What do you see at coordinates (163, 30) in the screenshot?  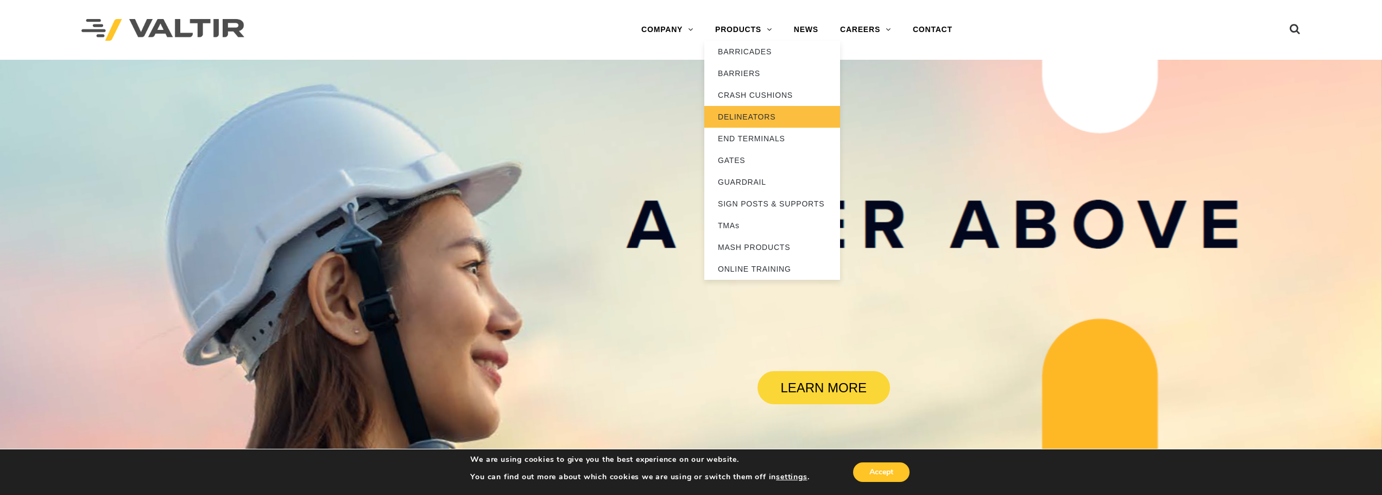 I see `img: Valtir` at bounding box center [163, 30].